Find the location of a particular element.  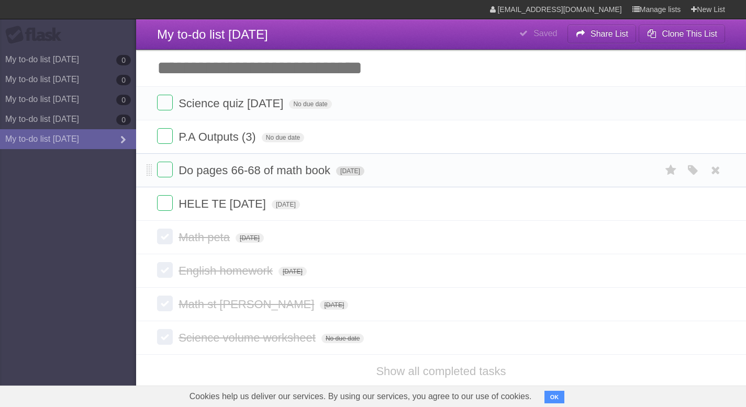

div: Flask is located at coordinates (37, 35).